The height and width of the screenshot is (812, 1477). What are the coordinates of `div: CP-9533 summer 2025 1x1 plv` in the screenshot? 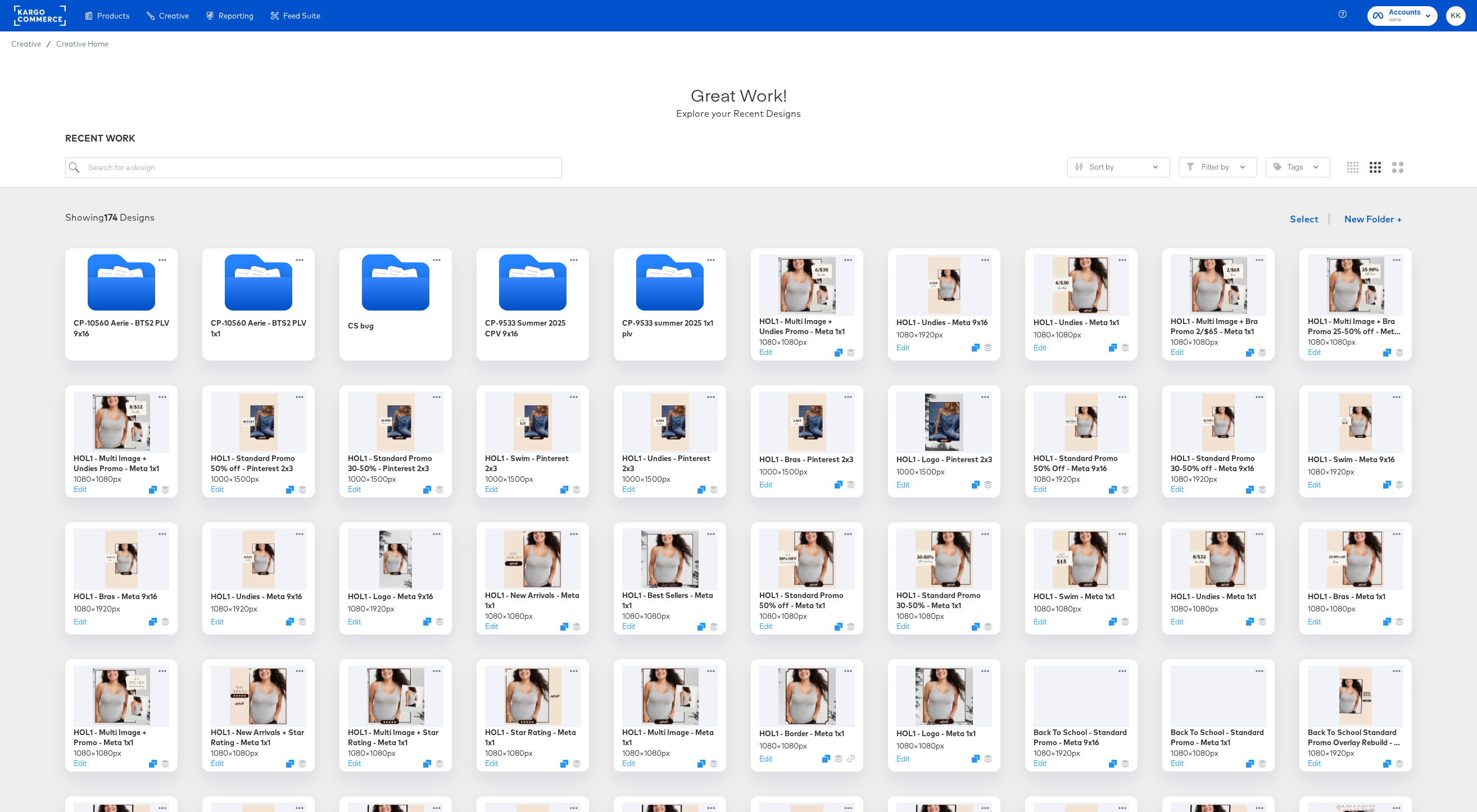 It's located at (670, 305).